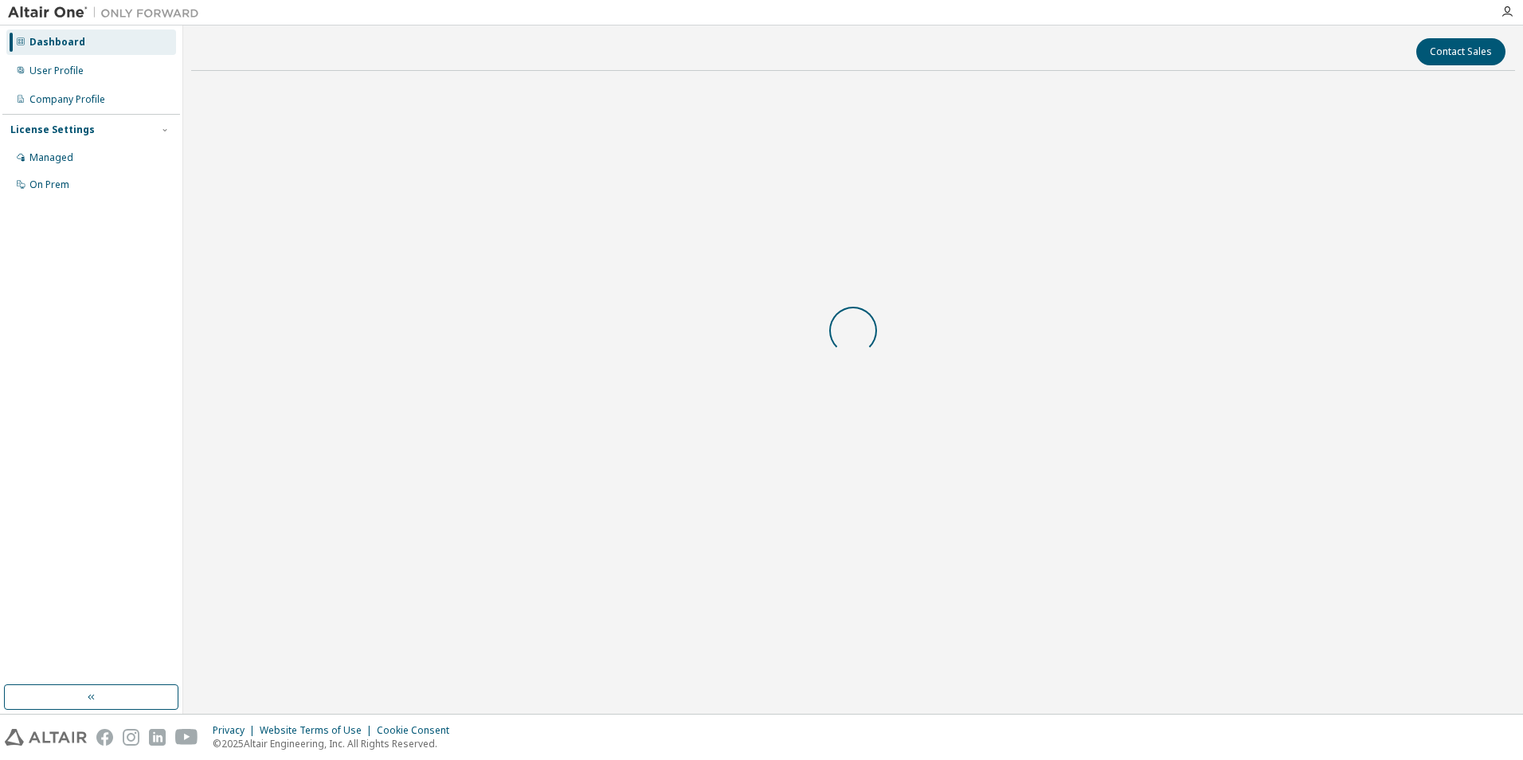 The image size is (1523, 760). What do you see at coordinates (57, 71) in the screenshot?
I see `div: User Profile` at bounding box center [57, 71].